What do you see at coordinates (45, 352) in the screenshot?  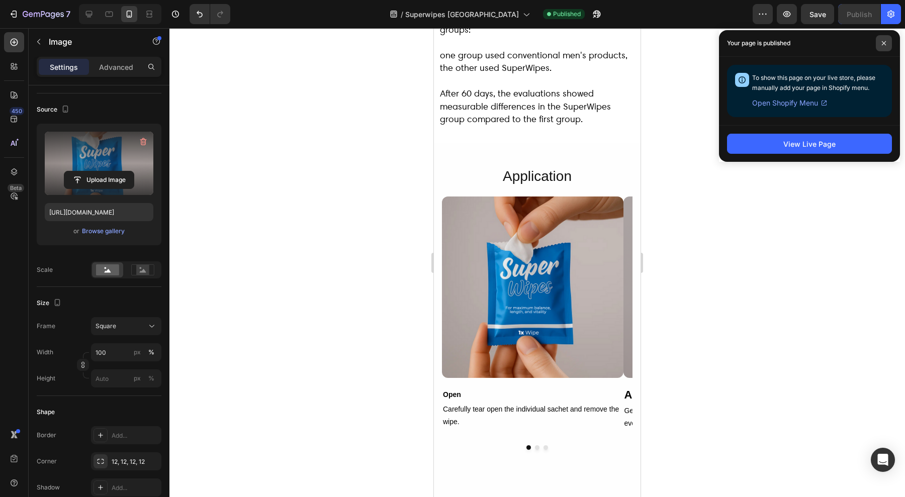 I see `label: Width` at bounding box center [45, 352].